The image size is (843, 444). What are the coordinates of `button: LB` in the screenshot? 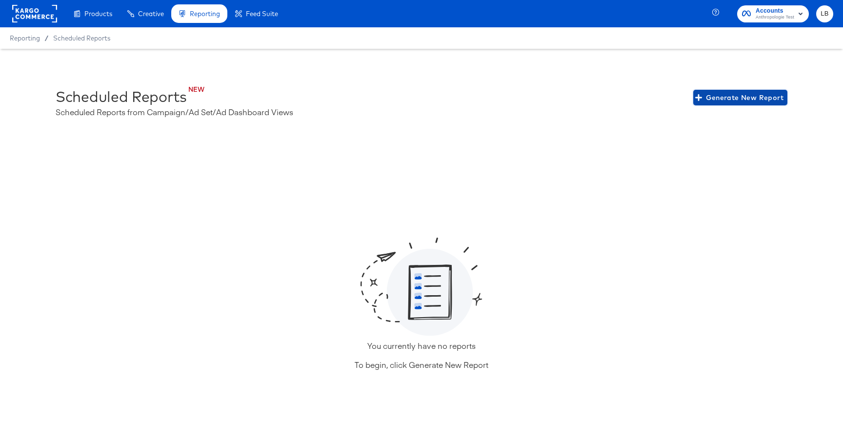 It's located at (825, 14).